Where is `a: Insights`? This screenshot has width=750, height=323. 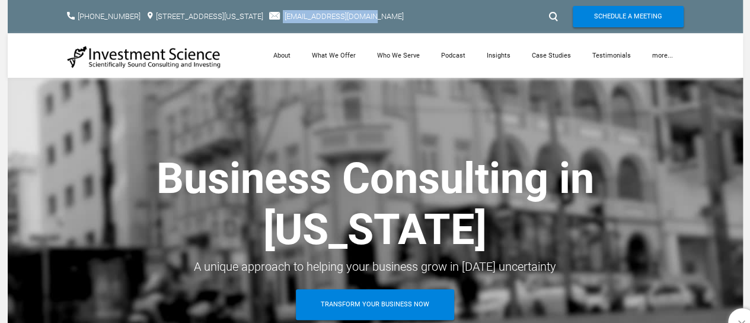
a: Insights is located at coordinates (499, 55).